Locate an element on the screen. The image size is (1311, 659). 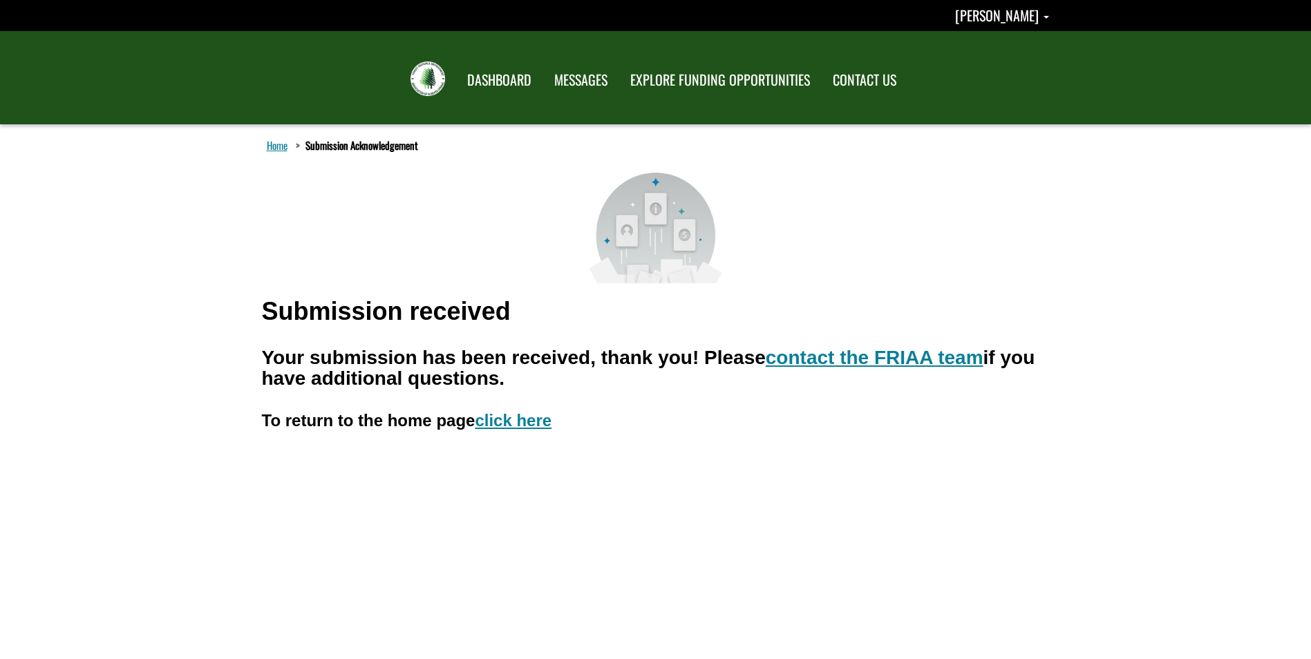
h1: Submission received is located at coordinates (386, 312).